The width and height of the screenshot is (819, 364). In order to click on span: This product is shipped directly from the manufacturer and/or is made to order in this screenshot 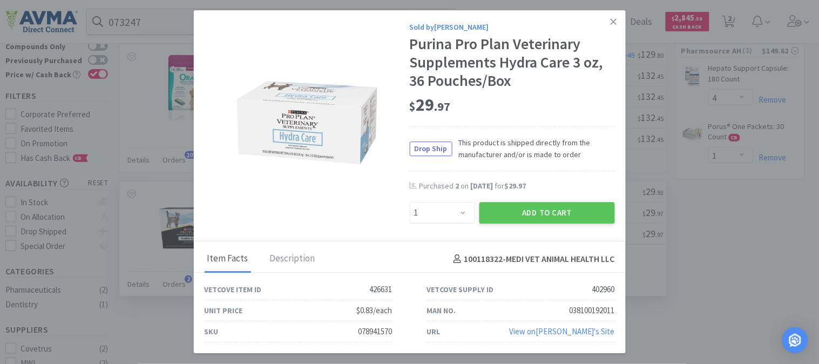, I will do `click(533, 148)`.